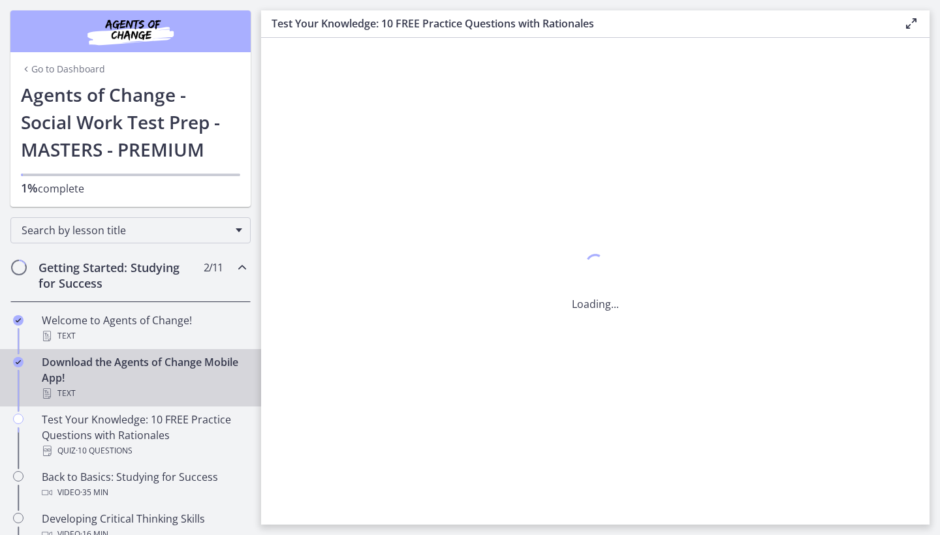 The image size is (940, 535). I want to click on span: Search by lesson title, so click(125, 230).